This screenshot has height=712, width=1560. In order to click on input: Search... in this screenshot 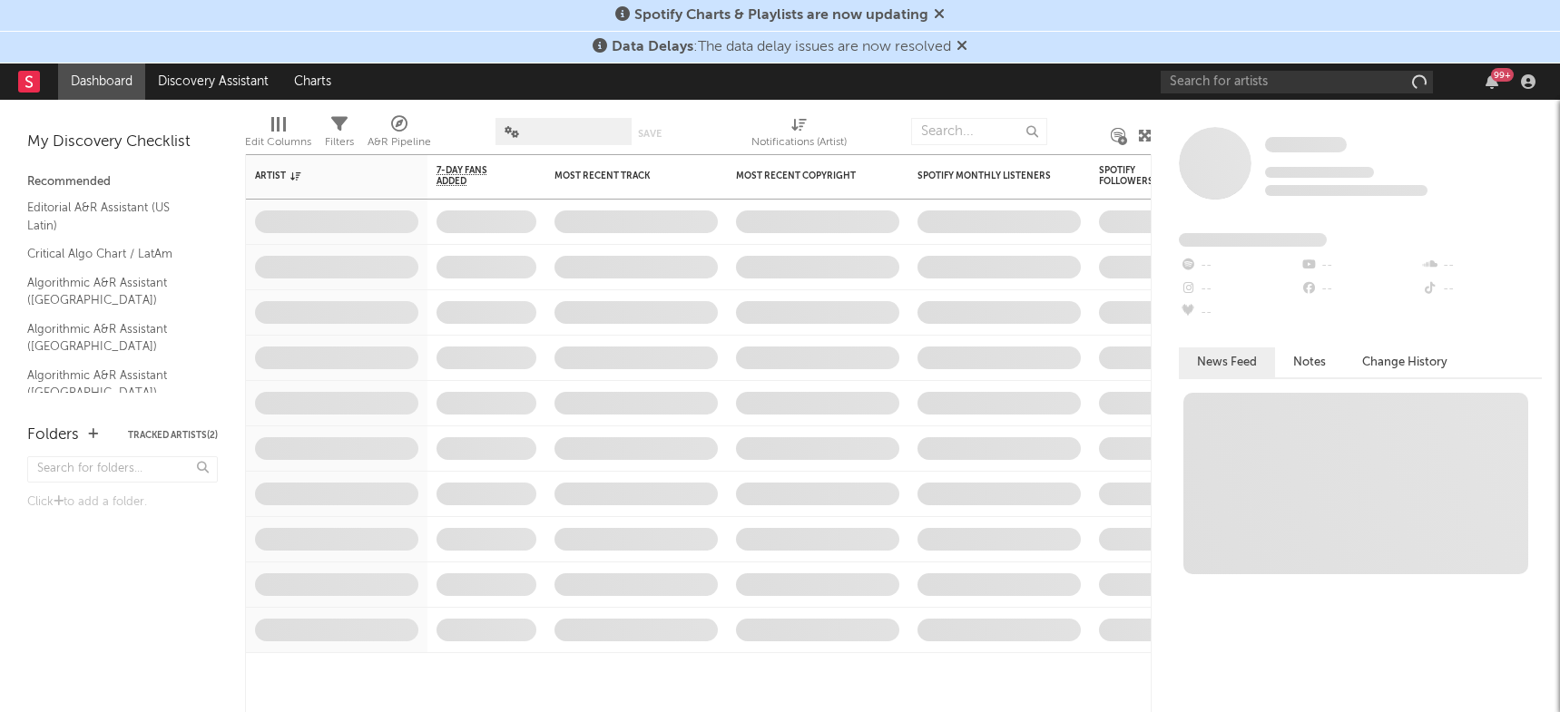, I will do `click(979, 132)`.